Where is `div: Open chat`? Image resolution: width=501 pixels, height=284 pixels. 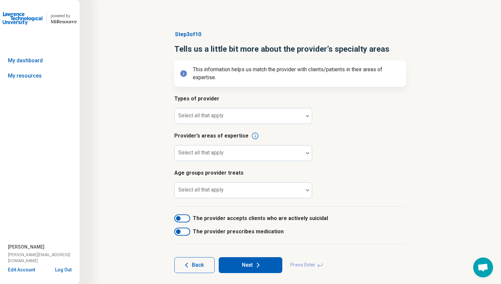 div: Open chat is located at coordinates (484, 268).